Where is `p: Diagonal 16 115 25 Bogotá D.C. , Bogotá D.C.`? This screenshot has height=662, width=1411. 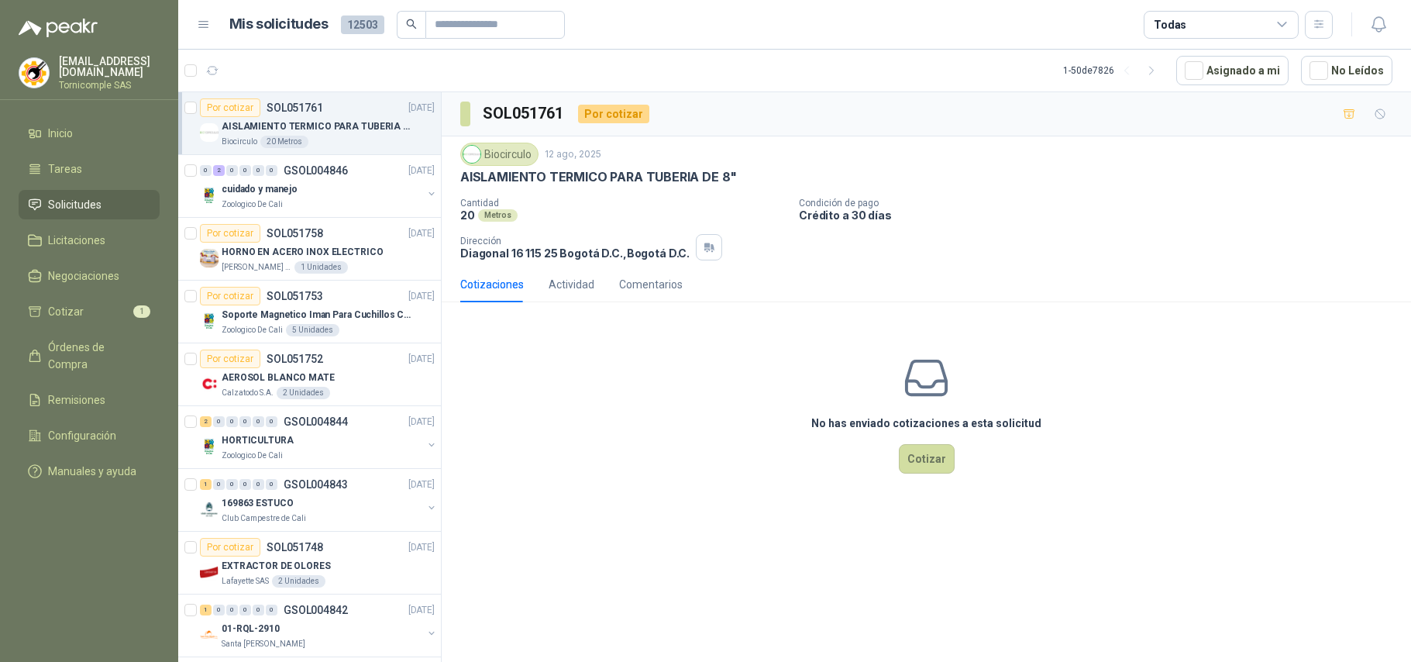 p: Diagonal 16 115 25 Bogotá D.C. , Bogotá D.C. is located at coordinates (575, 253).